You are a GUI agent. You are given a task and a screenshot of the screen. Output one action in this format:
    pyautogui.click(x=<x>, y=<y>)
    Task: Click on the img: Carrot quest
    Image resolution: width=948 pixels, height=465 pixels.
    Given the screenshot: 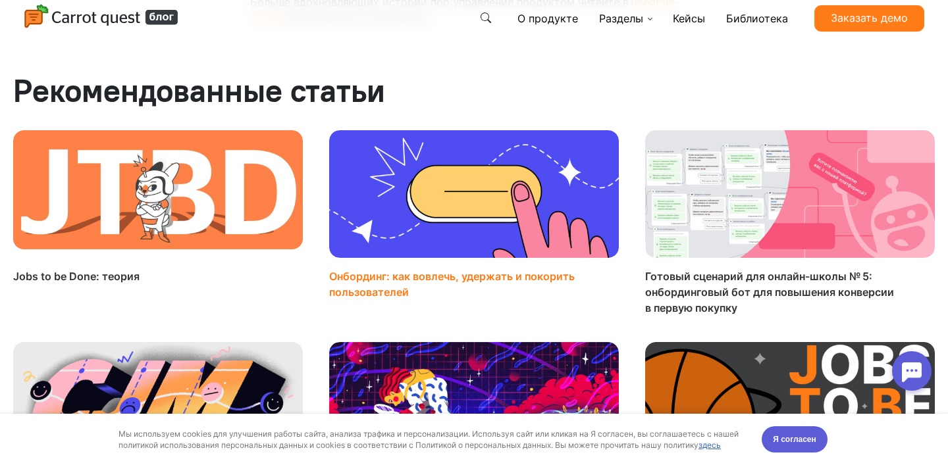 What is the action you would take?
    pyautogui.click(x=101, y=17)
    